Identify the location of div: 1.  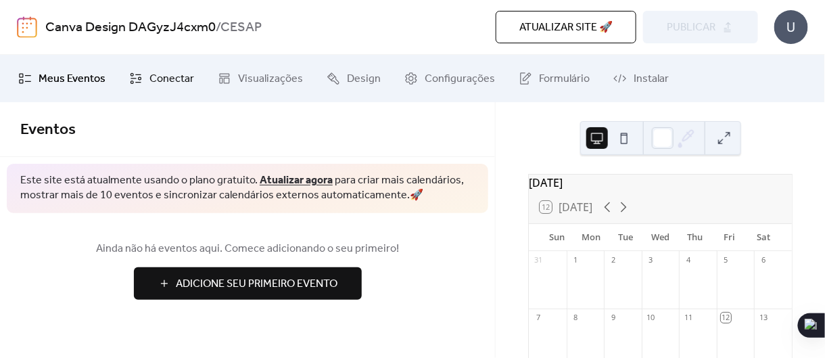
(575, 260).